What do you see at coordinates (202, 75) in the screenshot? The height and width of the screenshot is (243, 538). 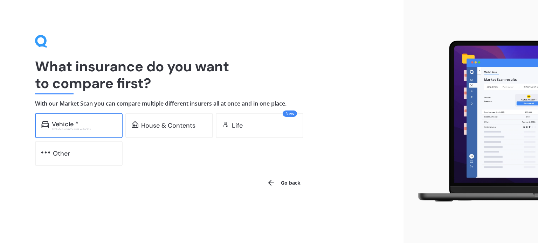 I see `h1: What insurance do you want to compare first?` at bounding box center [202, 75].